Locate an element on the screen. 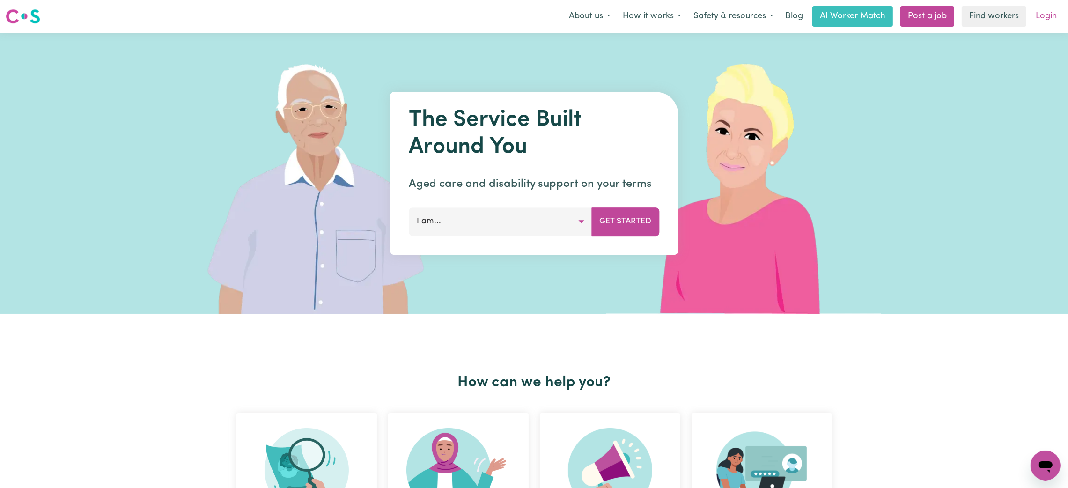  button: Safety & resources is located at coordinates (733, 16).